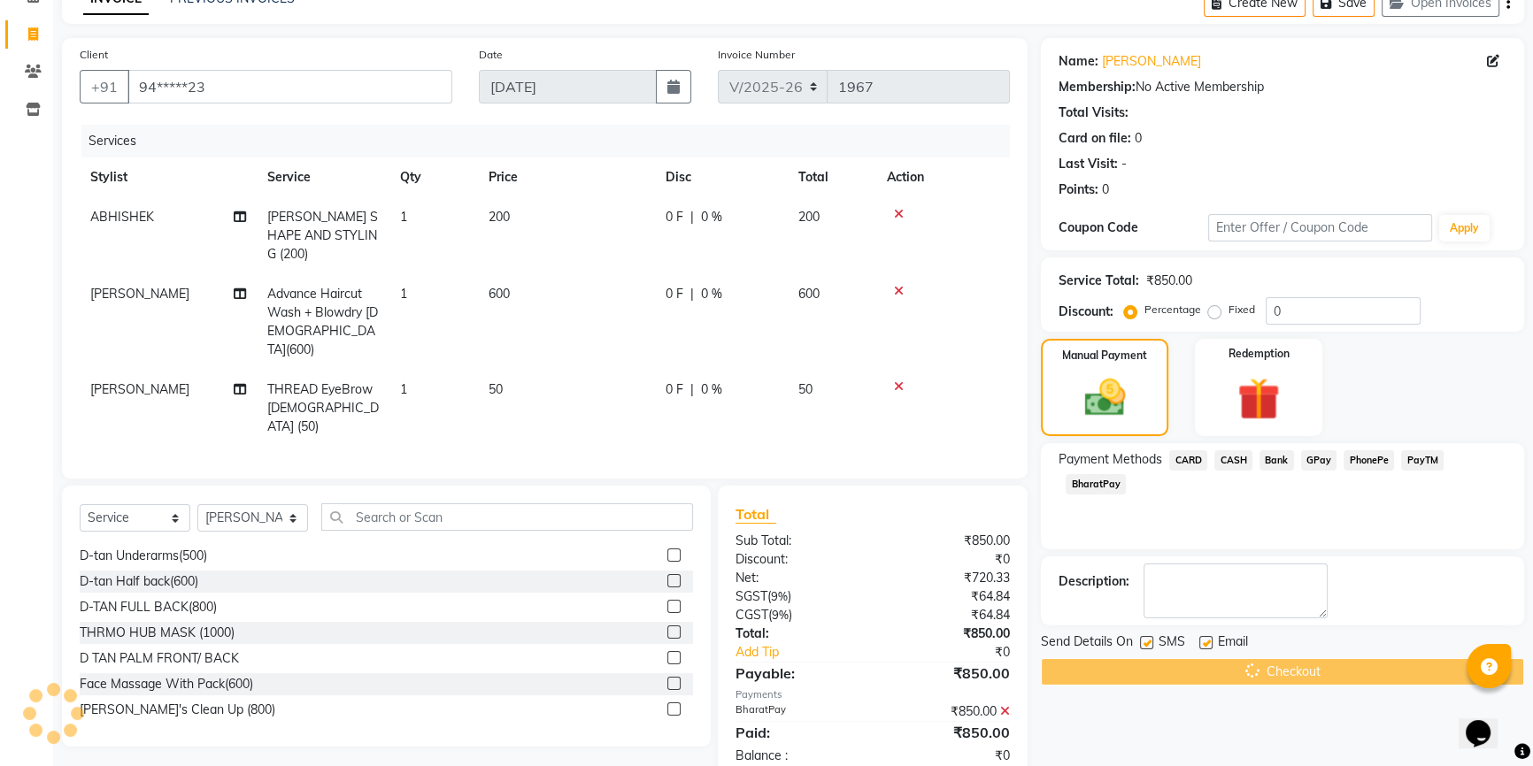  I want to click on div: Total Visits:, so click(1093, 112).